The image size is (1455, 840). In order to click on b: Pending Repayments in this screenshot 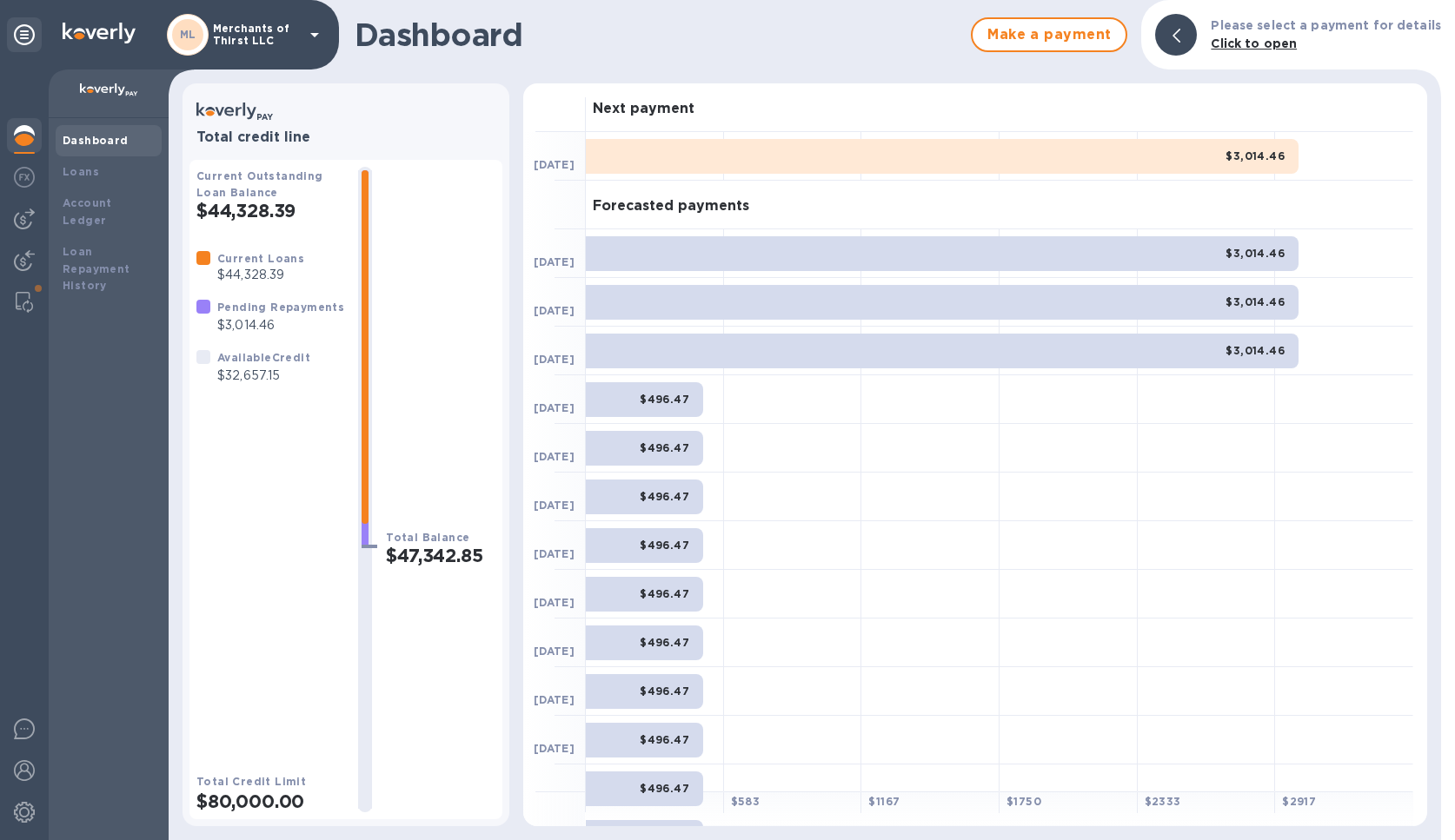, I will do `click(280, 307)`.